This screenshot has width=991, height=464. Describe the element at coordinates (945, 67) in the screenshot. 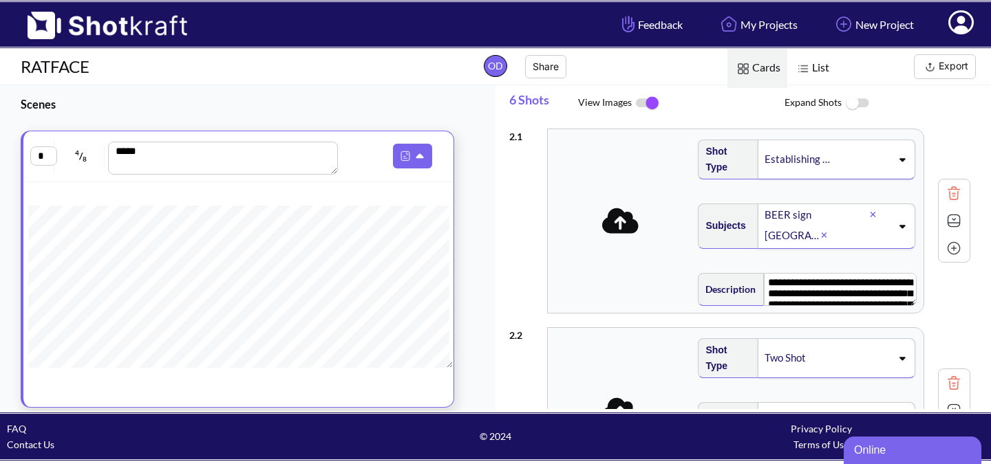

I see `button: Export` at that location.